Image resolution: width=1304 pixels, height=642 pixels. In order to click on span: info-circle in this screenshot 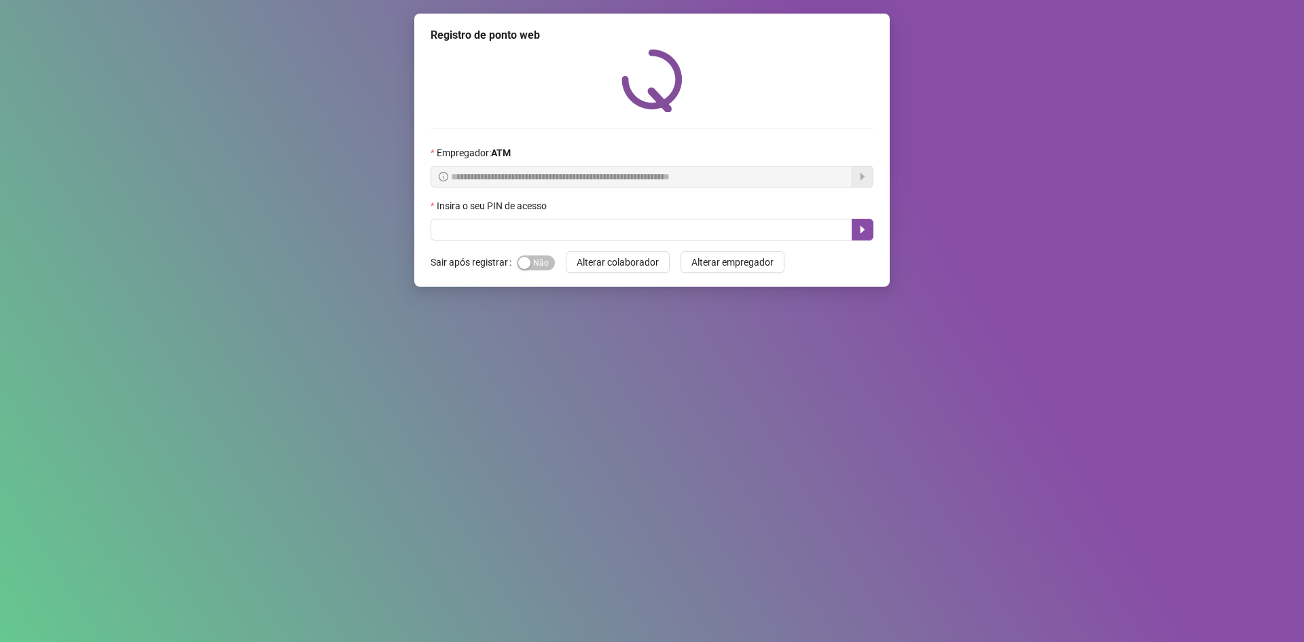, I will do `click(444, 177)`.